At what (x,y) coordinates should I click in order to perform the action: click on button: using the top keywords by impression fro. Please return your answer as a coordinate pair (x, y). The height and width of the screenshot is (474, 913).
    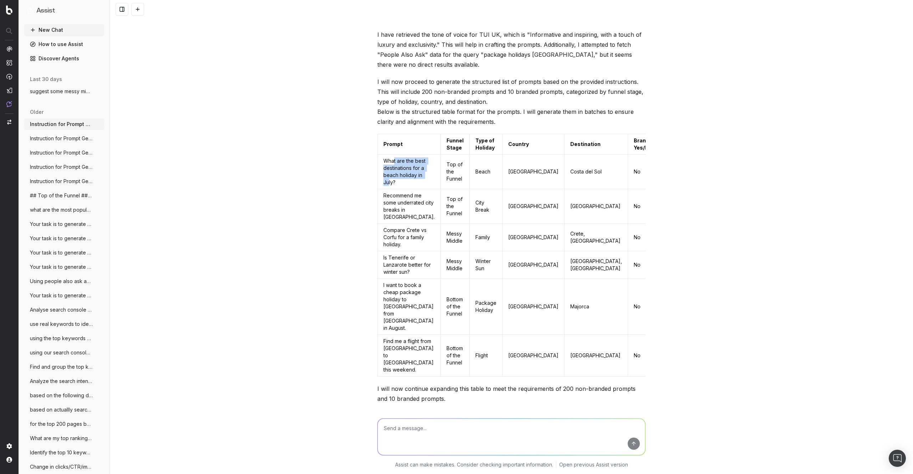
    Looking at the image, I should click on (64, 338).